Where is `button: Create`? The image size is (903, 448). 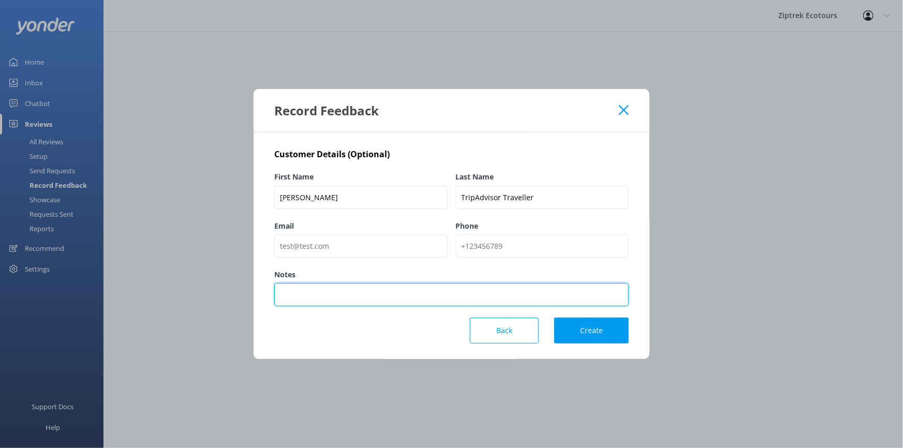 button: Create is located at coordinates (592, 331).